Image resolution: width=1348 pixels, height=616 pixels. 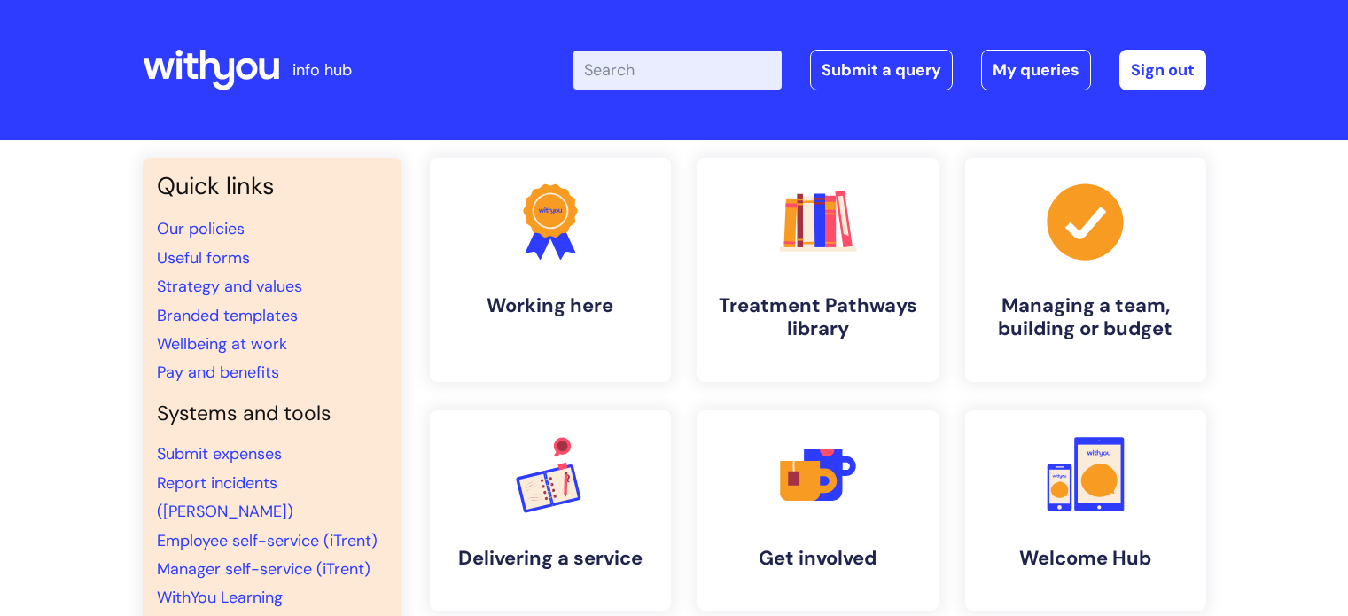 I want to click on a: Useful forms, so click(x=203, y=258).